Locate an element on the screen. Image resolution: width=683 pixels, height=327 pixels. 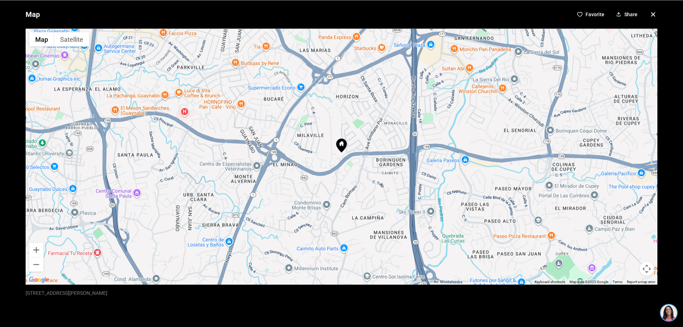
button: Show street map is located at coordinates (42, 39).